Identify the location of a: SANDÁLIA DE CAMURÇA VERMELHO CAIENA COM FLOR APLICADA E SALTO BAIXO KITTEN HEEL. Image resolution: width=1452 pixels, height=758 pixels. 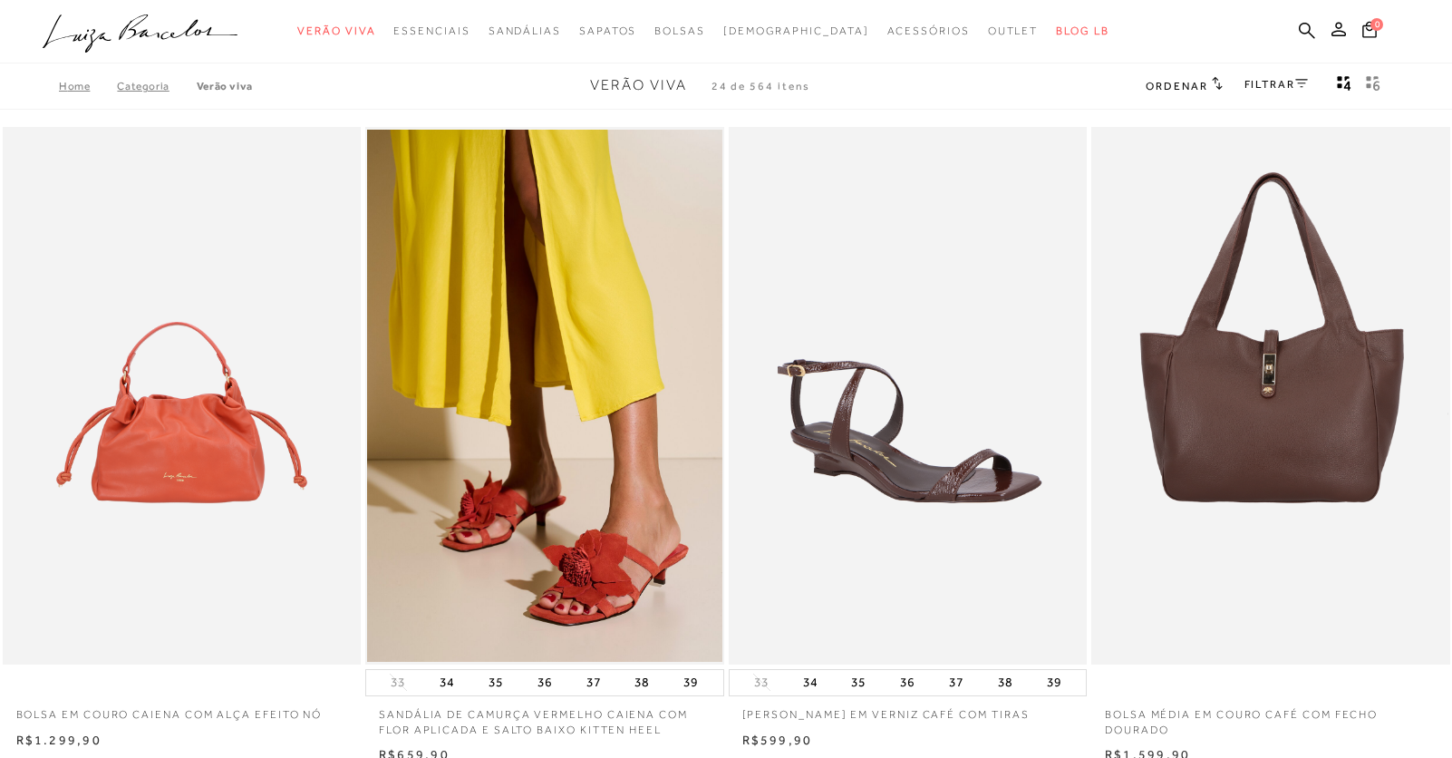
(545, 717).